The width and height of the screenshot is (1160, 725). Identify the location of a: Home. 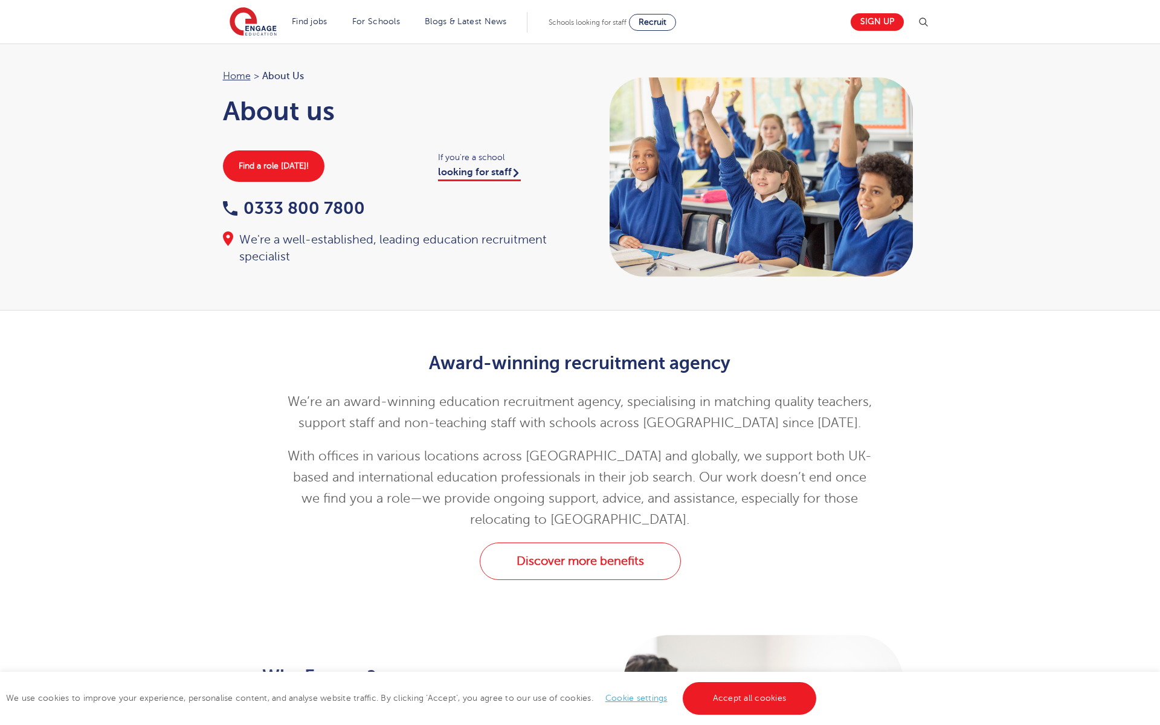
(237, 76).